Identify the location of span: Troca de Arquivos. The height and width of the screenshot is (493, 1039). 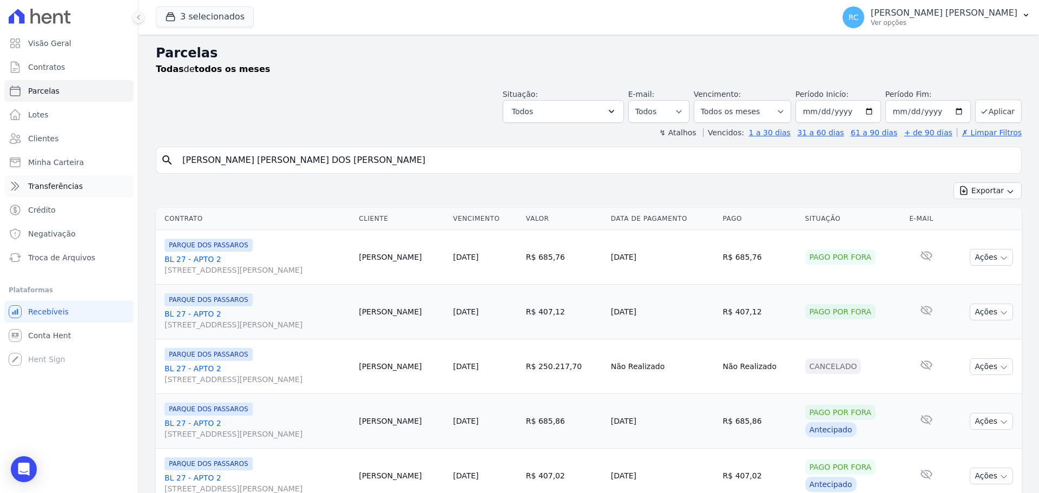
(62, 258).